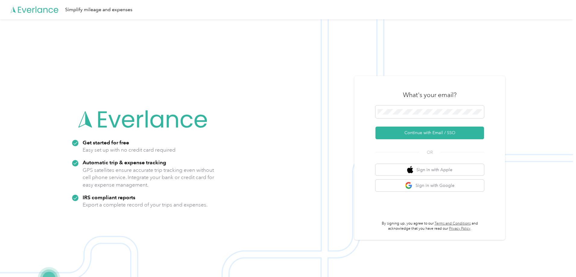  I want to click on span: OR, so click(430, 152).